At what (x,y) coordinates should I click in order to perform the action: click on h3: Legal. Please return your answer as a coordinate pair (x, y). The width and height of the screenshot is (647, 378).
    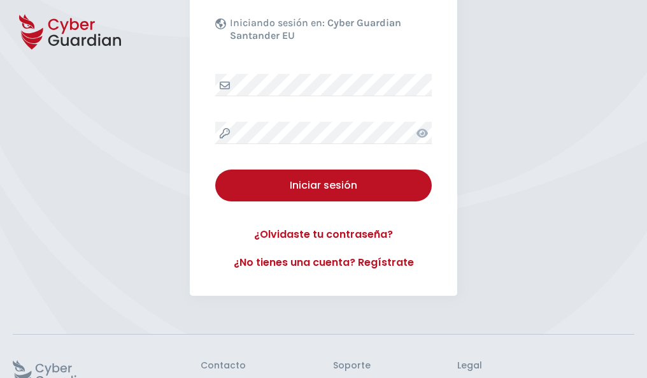
    Looking at the image, I should click on (546, 366).